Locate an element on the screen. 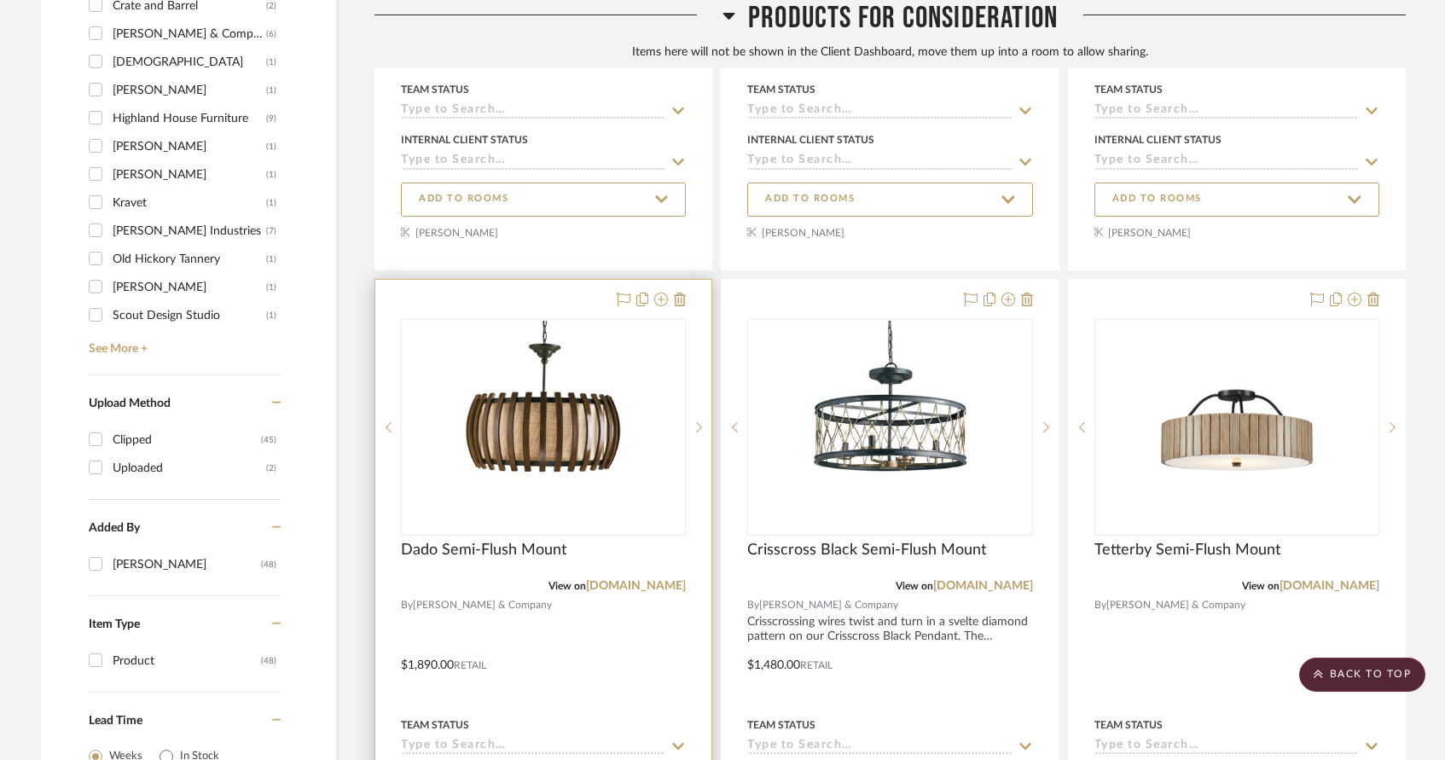 This screenshot has height=760, width=1445. a: See More + is located at coordinates (183, 343).